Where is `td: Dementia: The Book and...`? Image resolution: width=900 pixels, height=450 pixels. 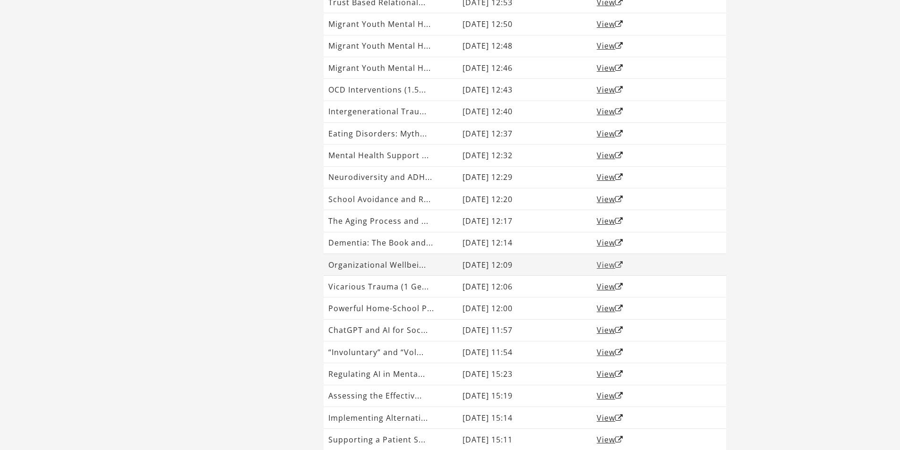
td: Dementia: The Book and... is located at coordinates (391, 243).